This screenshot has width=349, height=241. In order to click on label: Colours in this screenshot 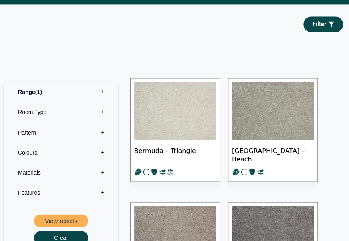, I will do `click(61, 152)`.